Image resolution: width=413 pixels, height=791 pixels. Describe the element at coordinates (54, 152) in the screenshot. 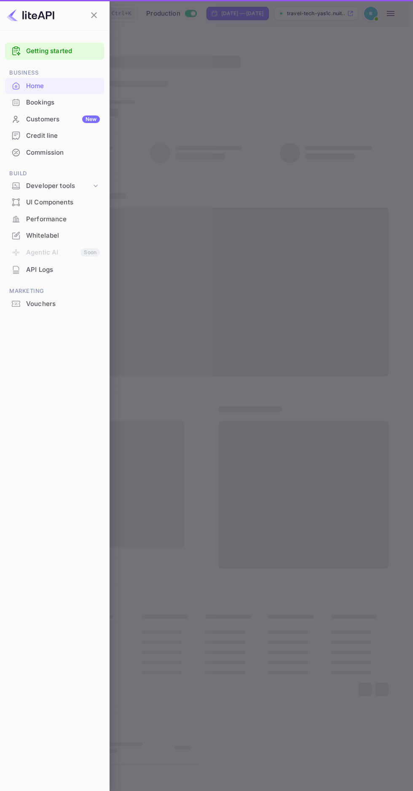

I see `a: Commission` at that location.